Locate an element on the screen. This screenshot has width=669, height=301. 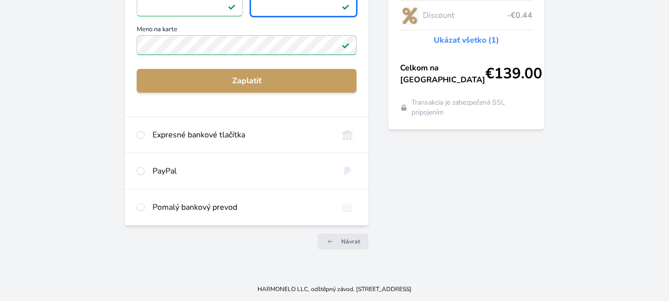
div: Expresné bankové tlačítka is located at coordinates (241, 135).